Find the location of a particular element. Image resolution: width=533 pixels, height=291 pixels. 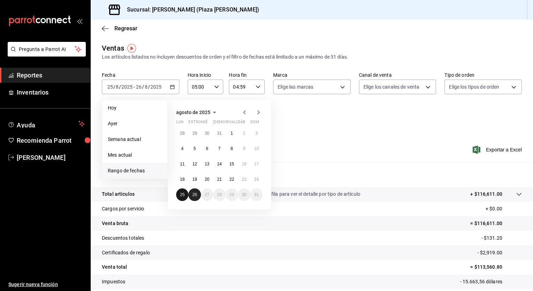

abbr: 21 de agosto de 2025 is located at coordinates (219, 179).